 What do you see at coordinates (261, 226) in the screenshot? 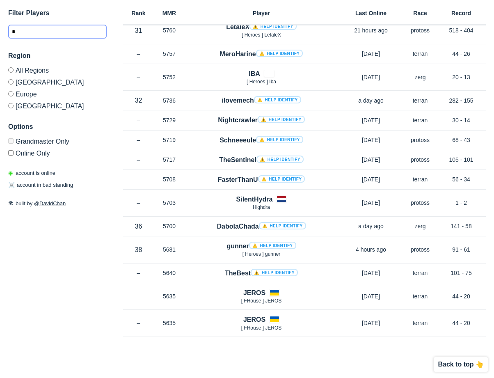
I see `h4: DabolaChada` at bounding box center [261, 226].